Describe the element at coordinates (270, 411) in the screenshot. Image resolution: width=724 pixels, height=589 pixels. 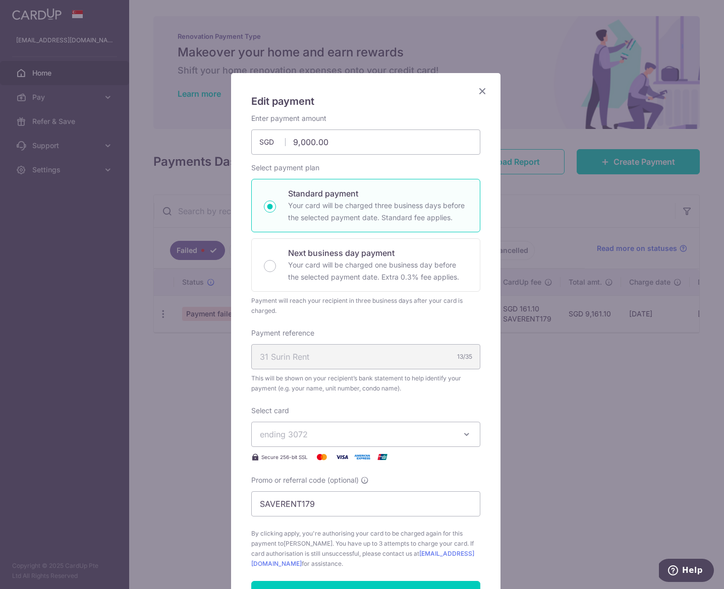
I see `label: Select card` at that location.